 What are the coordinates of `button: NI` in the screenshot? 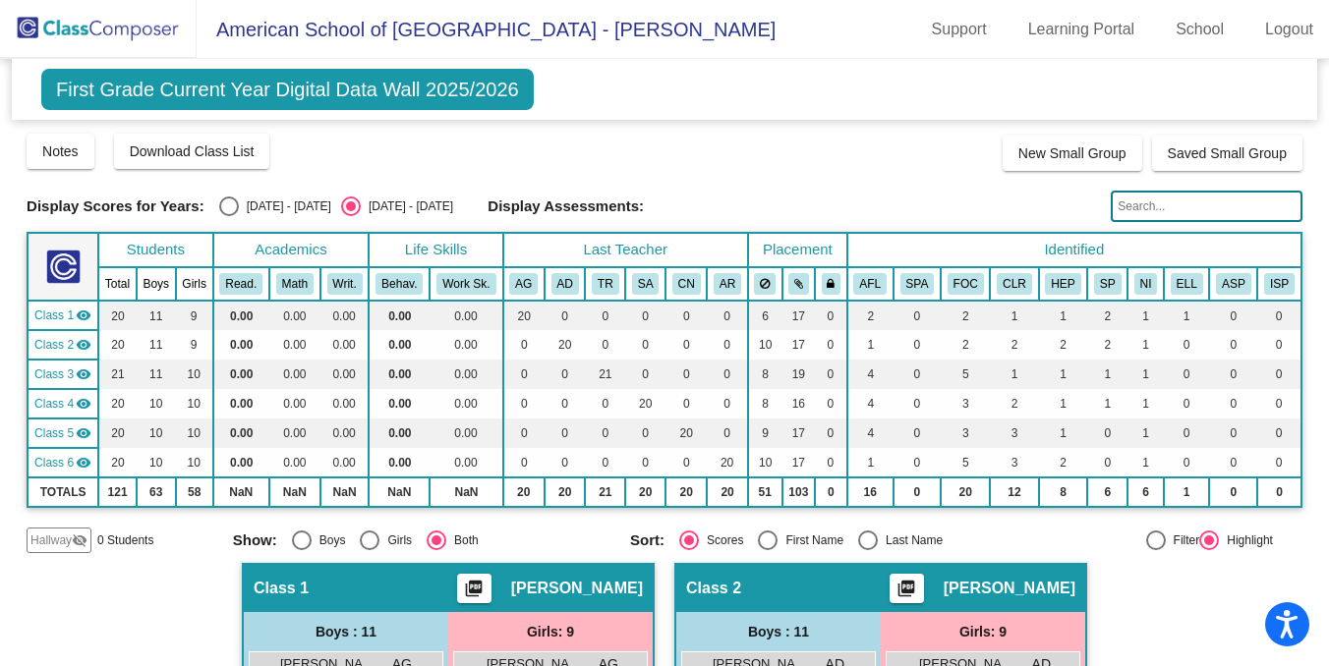 It's located at (1146, 284).